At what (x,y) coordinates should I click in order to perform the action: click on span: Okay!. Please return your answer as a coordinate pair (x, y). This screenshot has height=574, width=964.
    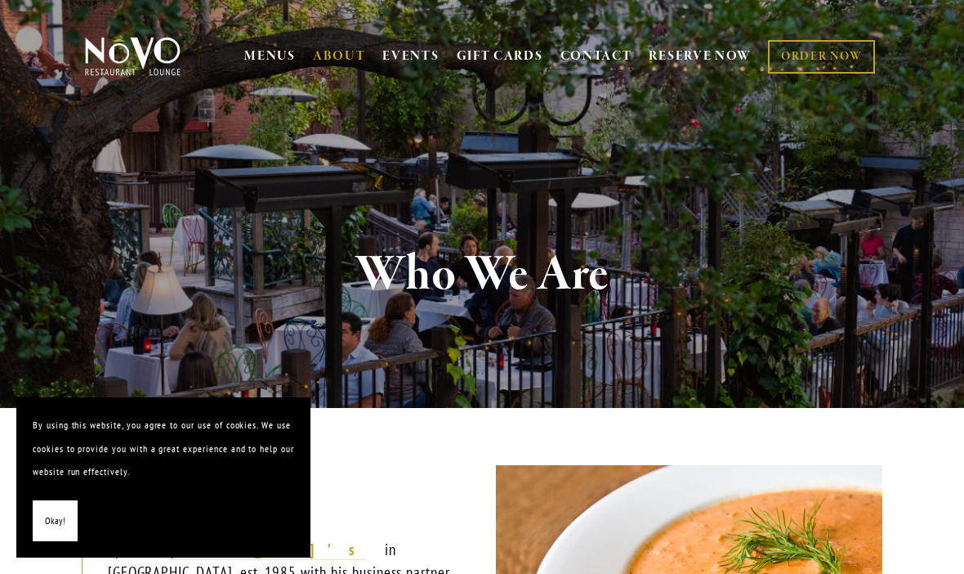
    Looking at the image, I should click on (55, 521).